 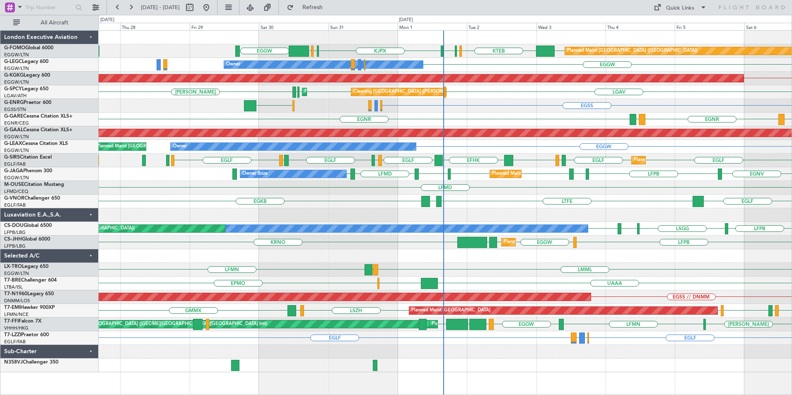 I want to click on span: G-FOMO, so click(x=14, y=48).